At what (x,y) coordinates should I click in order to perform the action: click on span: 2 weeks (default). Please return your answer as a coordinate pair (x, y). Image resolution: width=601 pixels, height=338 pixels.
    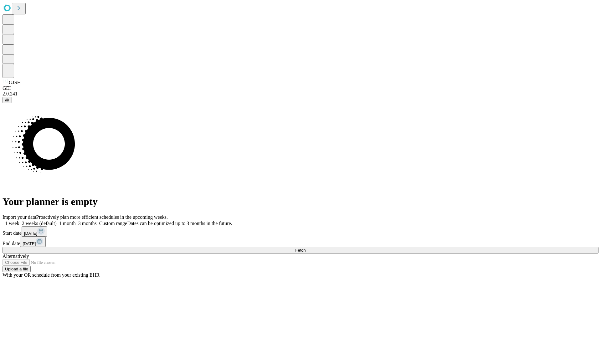
    Looking at the image, I should click on (39, 223).